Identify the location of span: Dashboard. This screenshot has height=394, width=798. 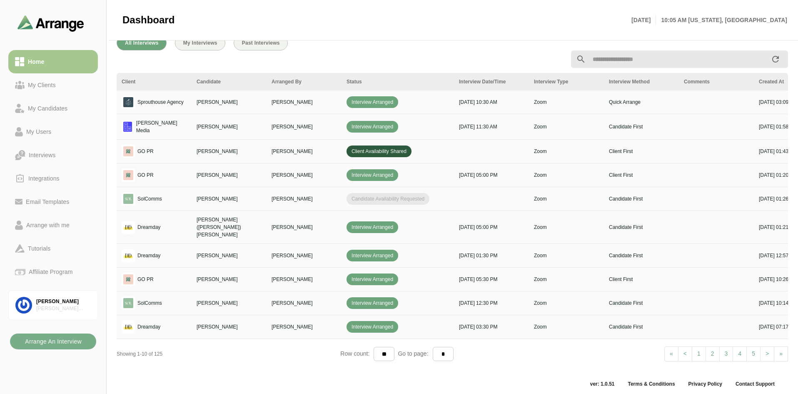
(148, 20).